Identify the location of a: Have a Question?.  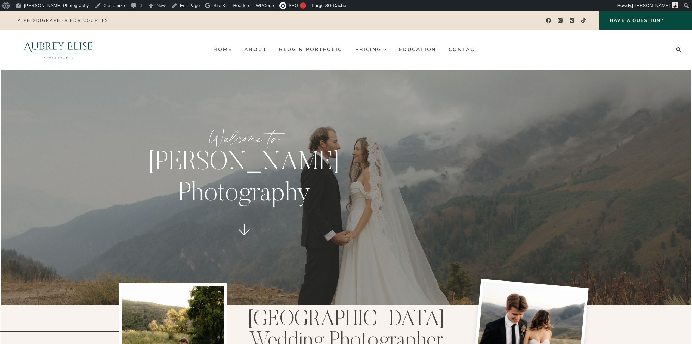
(646, 20).